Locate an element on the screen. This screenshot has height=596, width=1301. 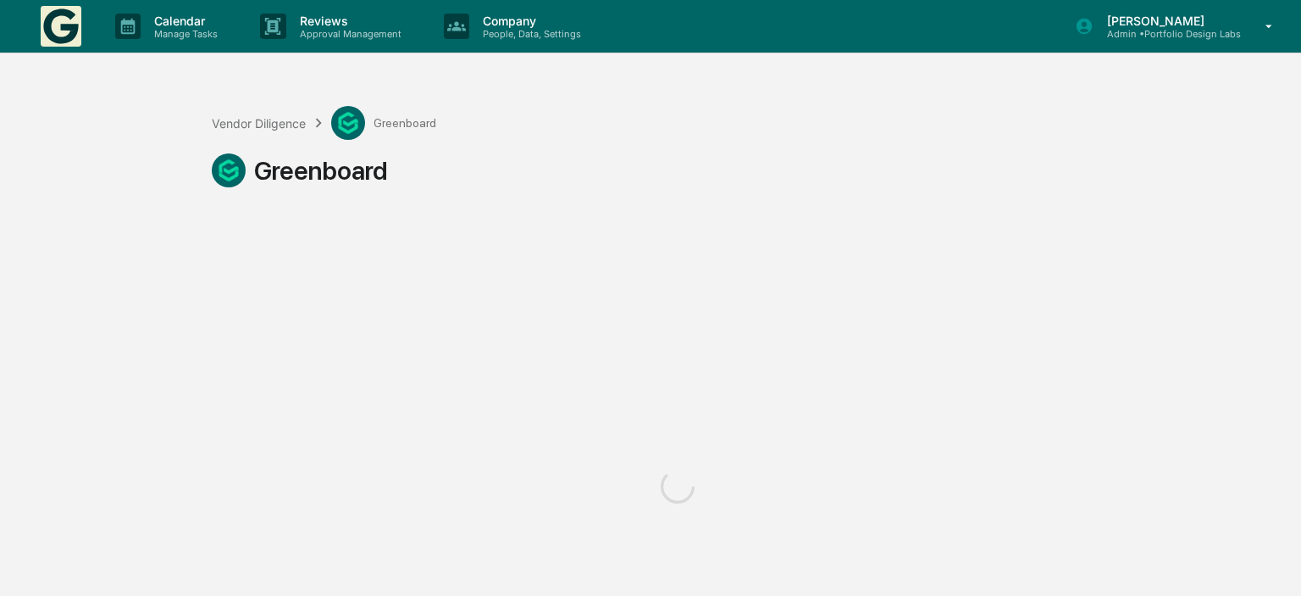
p: Approval Management is located at coordinates (348, 34).